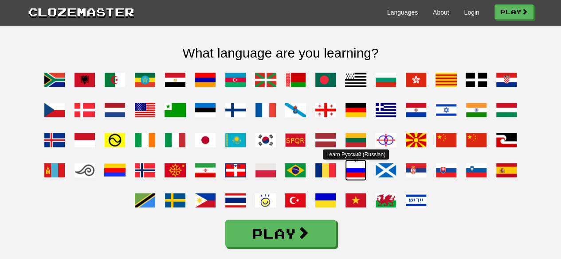  Describe the element at coordinates (471, 12) in the screenshot. I see `a: Login` at that location.